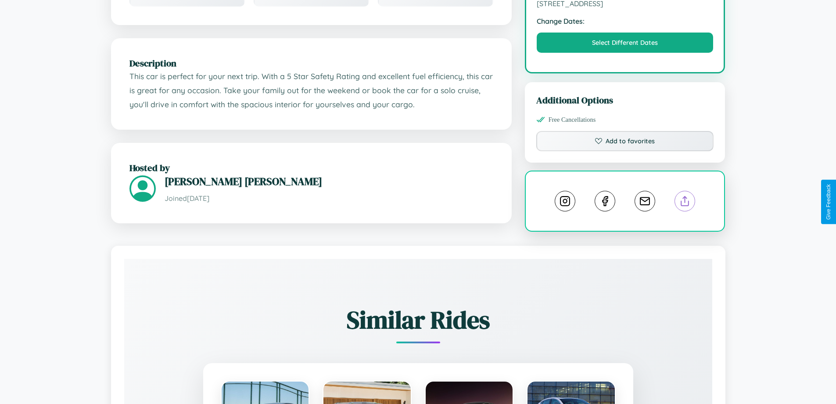 The height and width of the screenshot is (404, 836). Describe the element at coordinates (625, 141) in the screenshot. I see `button: Add to favorites` at that location.